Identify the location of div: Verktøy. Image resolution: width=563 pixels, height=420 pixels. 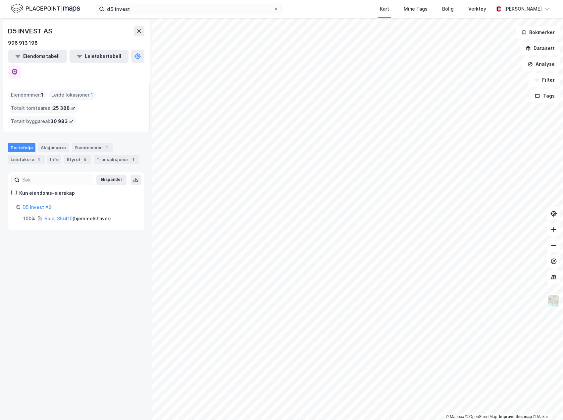
(477, 9).